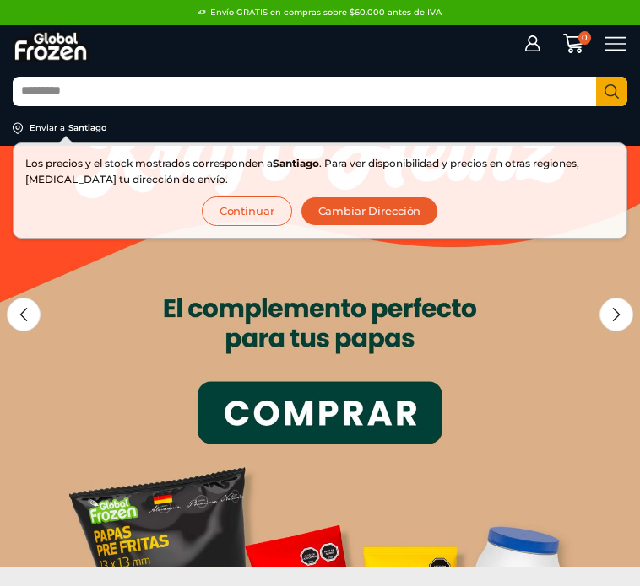 This screenshot has width=640, height=586. I want to click on div: Enviar a, so click(47, 128).